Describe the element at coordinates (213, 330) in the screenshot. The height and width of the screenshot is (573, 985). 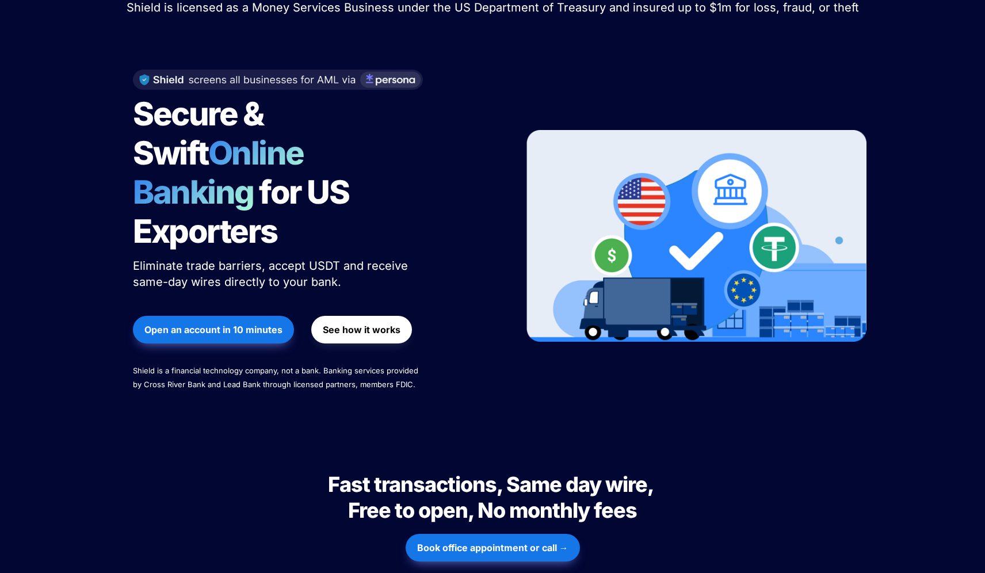
I see `a: Open an account in 10 minutes` at that location.